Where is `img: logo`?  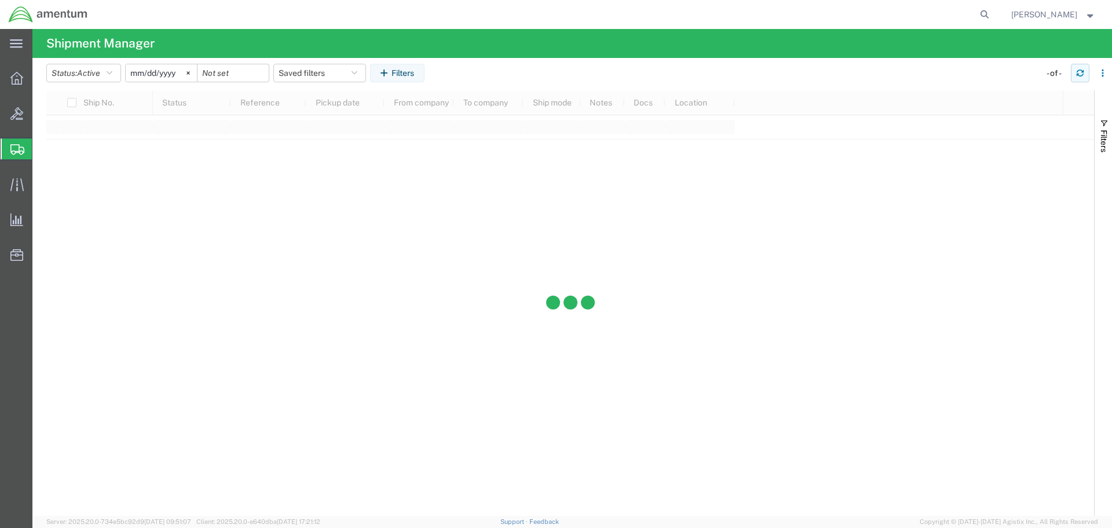 img: logo is located at coordinates (48, 14).